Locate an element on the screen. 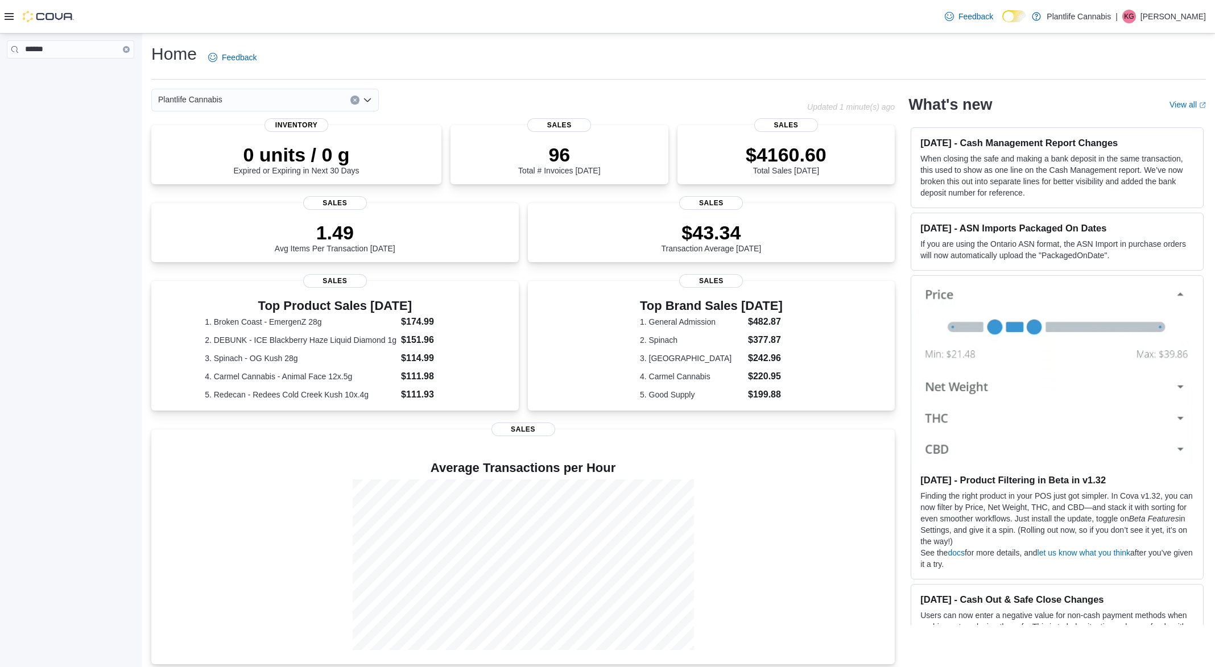  p: If you are using the Ontario ASN format, the ASN Import in purchase orders will now automatically... is located at coordinates (1056, 250).